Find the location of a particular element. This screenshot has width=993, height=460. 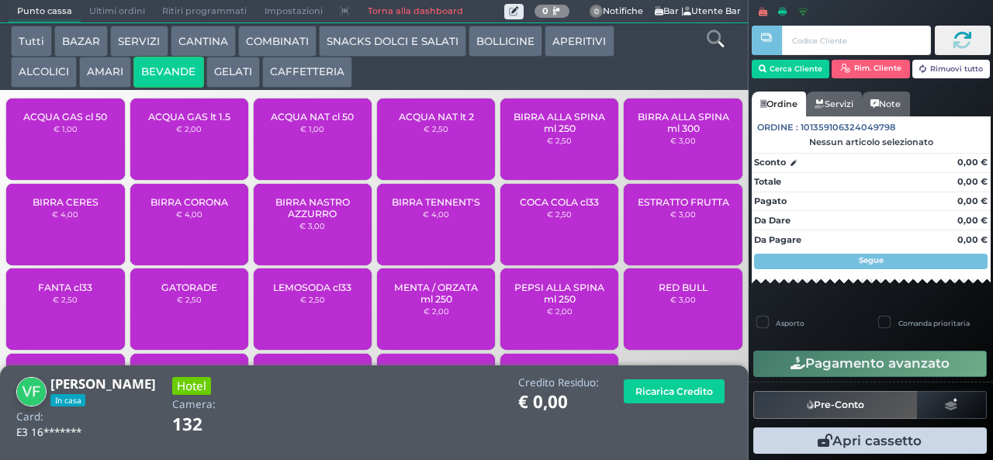

label: Comanda prioritaria is located at coordinates (934, 323).